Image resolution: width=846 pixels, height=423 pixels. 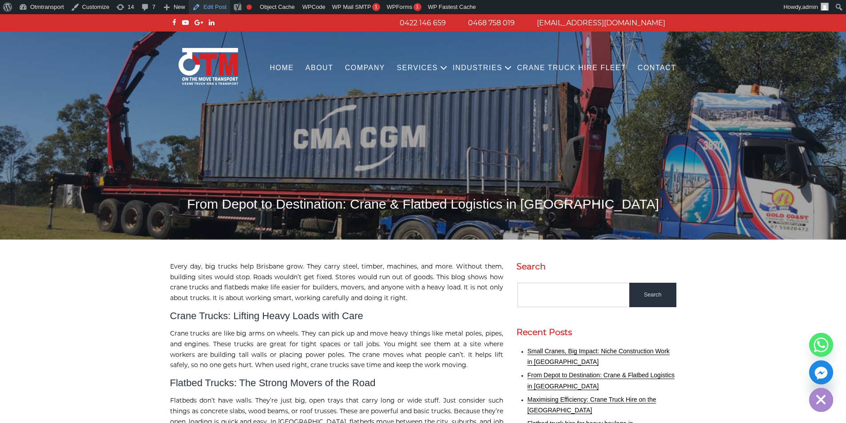 I want to click on a: COMPANY, so click(x=365, y=68).